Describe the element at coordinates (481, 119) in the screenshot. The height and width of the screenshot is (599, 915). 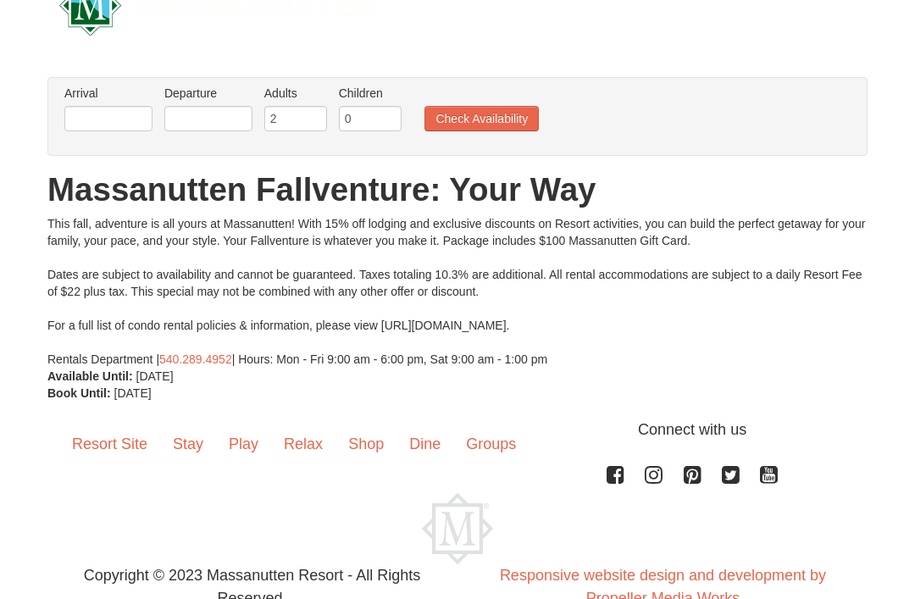
I see `button: Check Availability` at that location.